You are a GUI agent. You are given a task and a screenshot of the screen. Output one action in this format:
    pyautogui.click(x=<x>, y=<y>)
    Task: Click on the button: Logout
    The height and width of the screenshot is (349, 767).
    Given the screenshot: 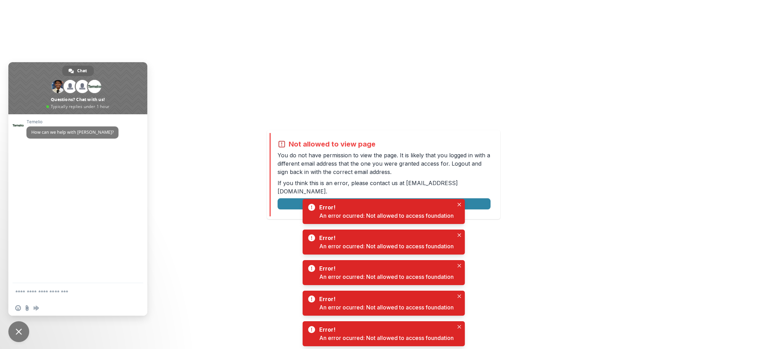 What is the action you would take?
    pyautogui.click(x=384, y=204)
    